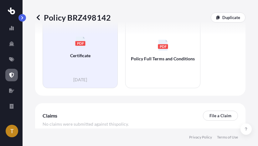 The width and height of the screenshot is (258, 146). What do you see at coordinates (163, 51) in the screenshot?
I see `a: PDFPolicy Full Terms and Conditions` at bounding box center [163, 51].